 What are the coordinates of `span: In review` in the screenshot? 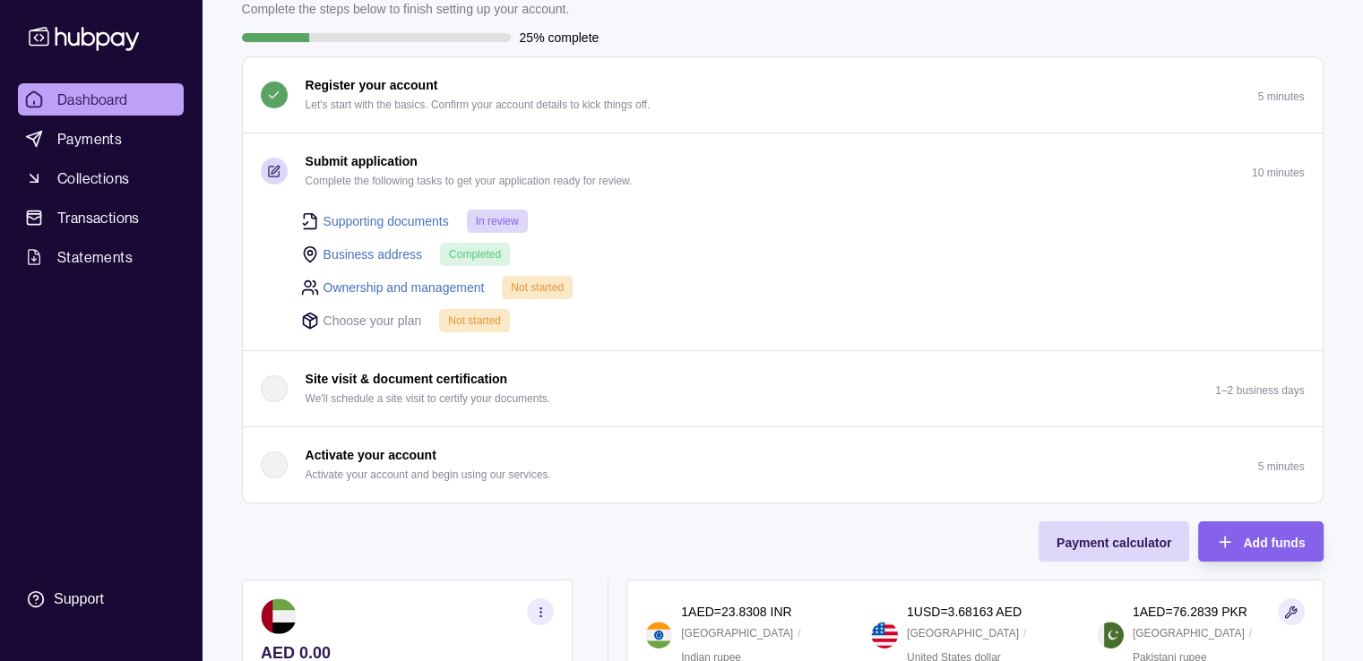 It's located at (497, 221).